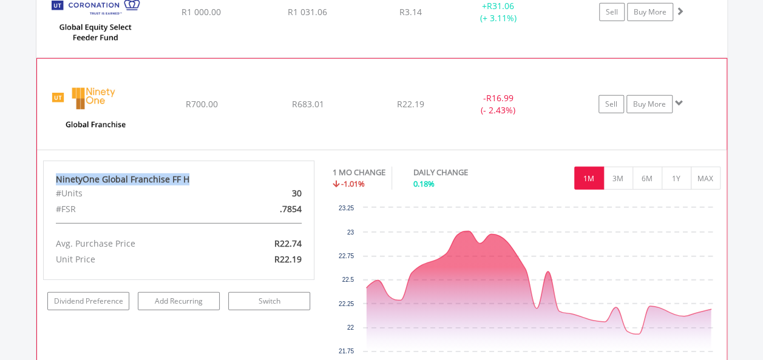 The width and height of the screenshot is (763, 360). What do you see at coordinates (676, 178) in the screenshot?
I see `button: 1Y` at bounding box center [676, 178].